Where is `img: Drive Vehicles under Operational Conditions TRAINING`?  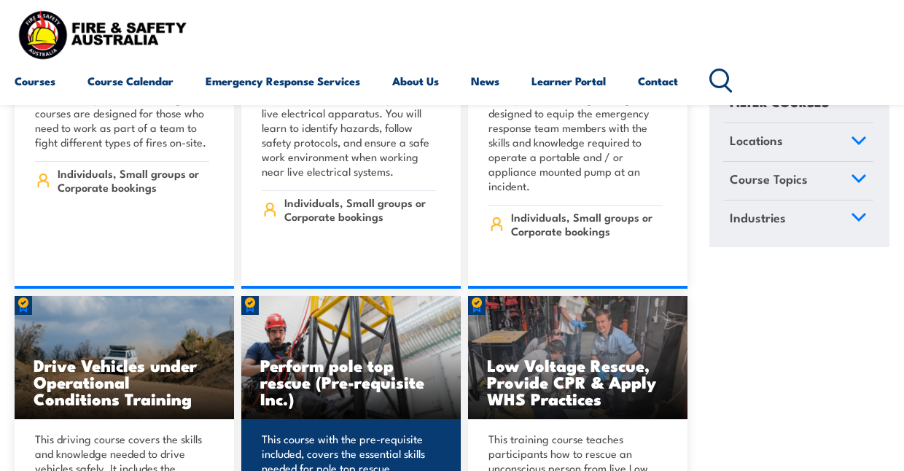 img: Drive Vehicles under Operational Conditions TRAINING is located at coordinates (124, 357).